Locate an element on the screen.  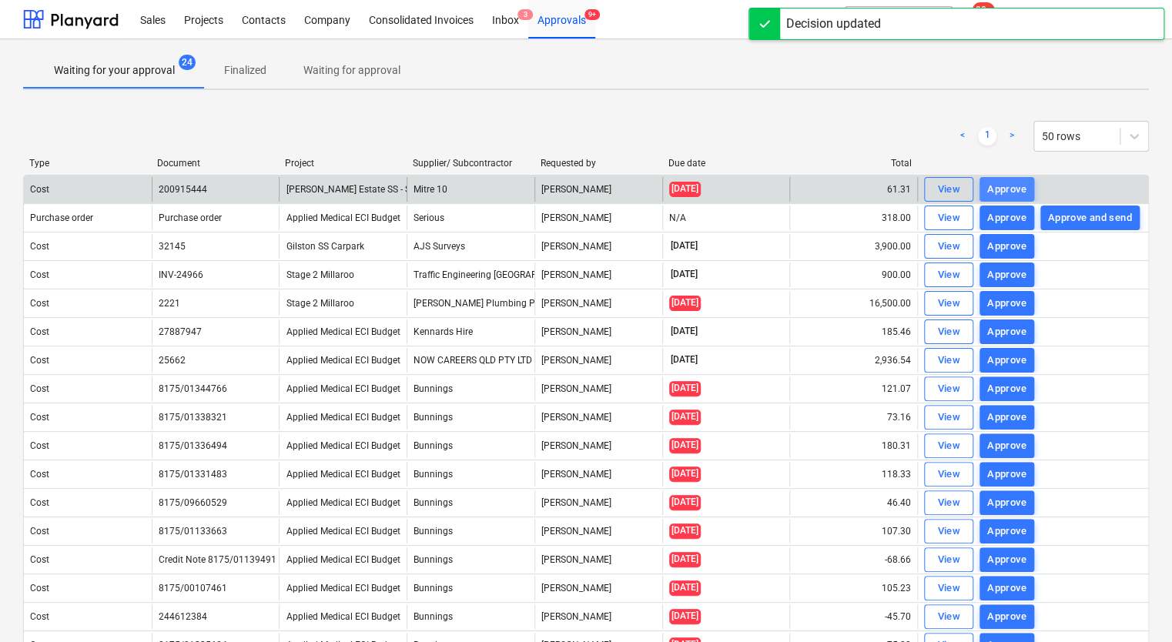
div: -45.70 is located at coordinates (853, 617).